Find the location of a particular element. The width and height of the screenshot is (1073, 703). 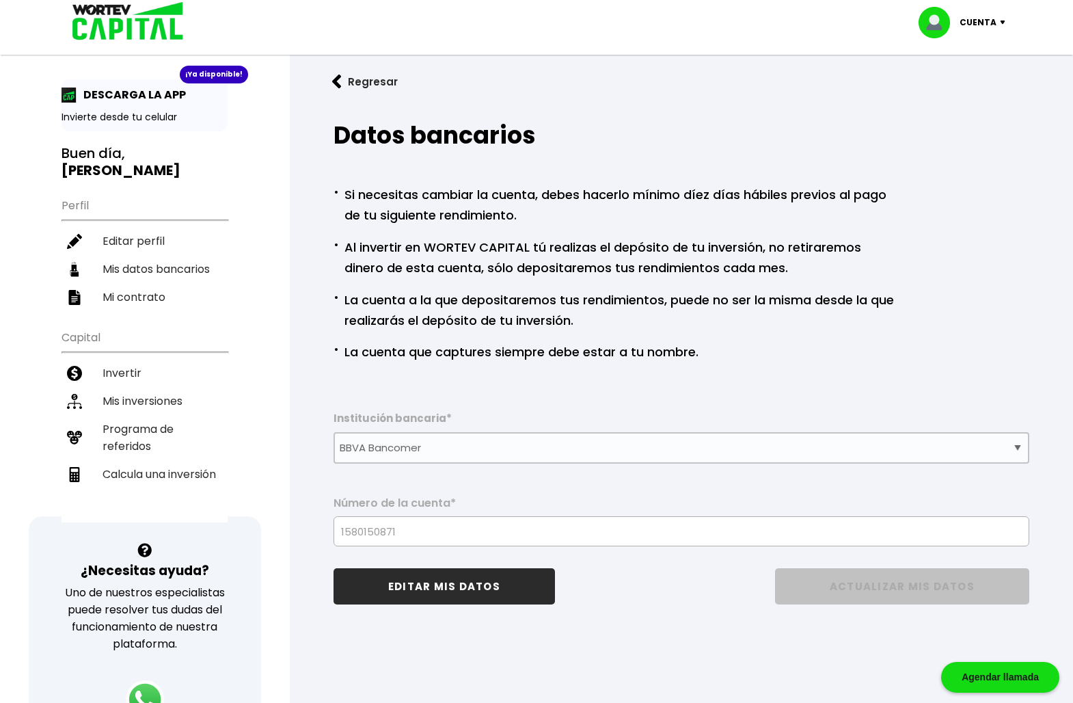

li: Calcula una inversión is located at coordinates (144, 474).